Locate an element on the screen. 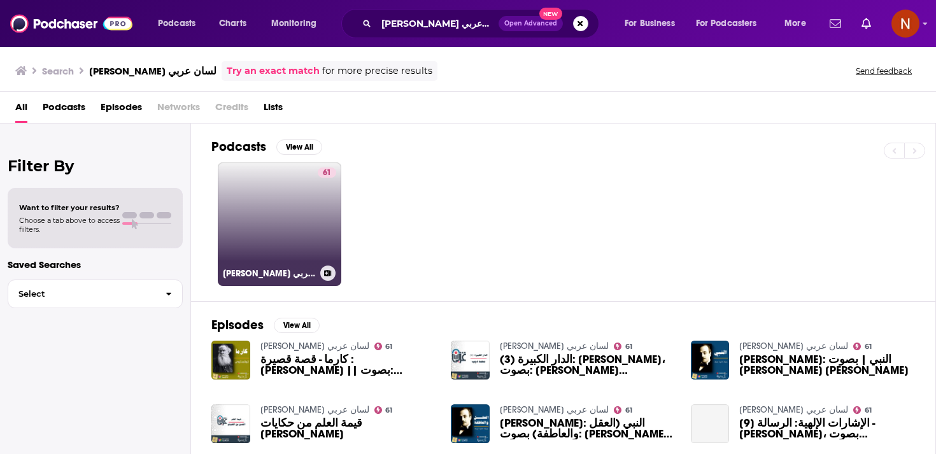 The width and height of the screenshot is (936, 454). span: New is located at coordinates (551, 13).